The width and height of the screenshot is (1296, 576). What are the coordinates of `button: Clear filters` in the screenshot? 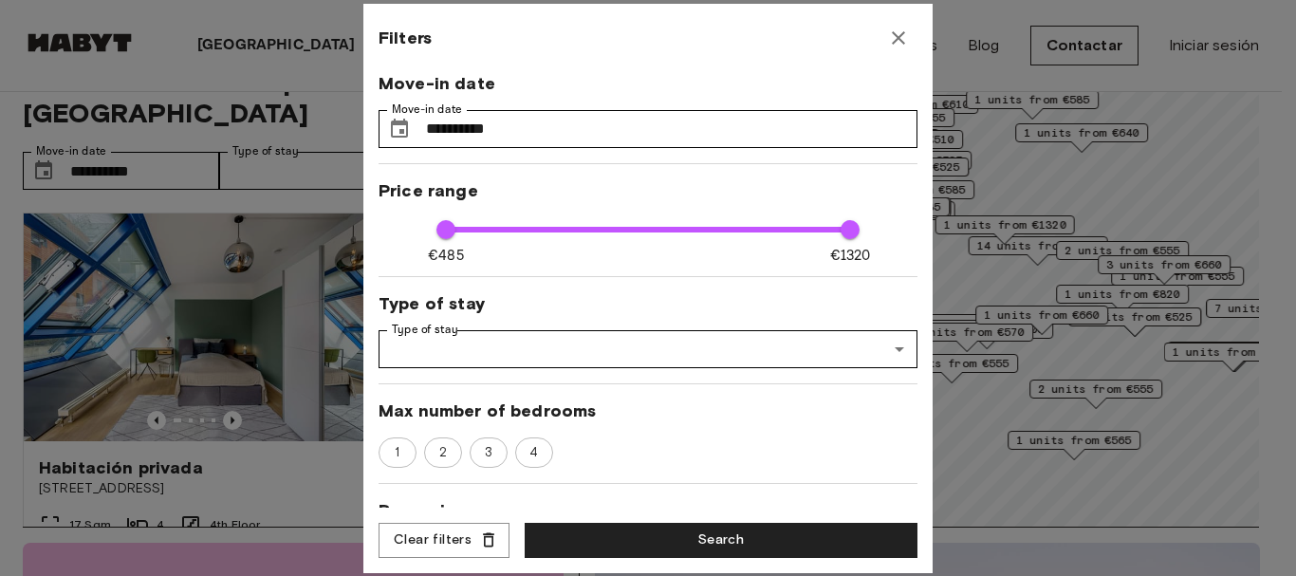 It's located at (444, 540).